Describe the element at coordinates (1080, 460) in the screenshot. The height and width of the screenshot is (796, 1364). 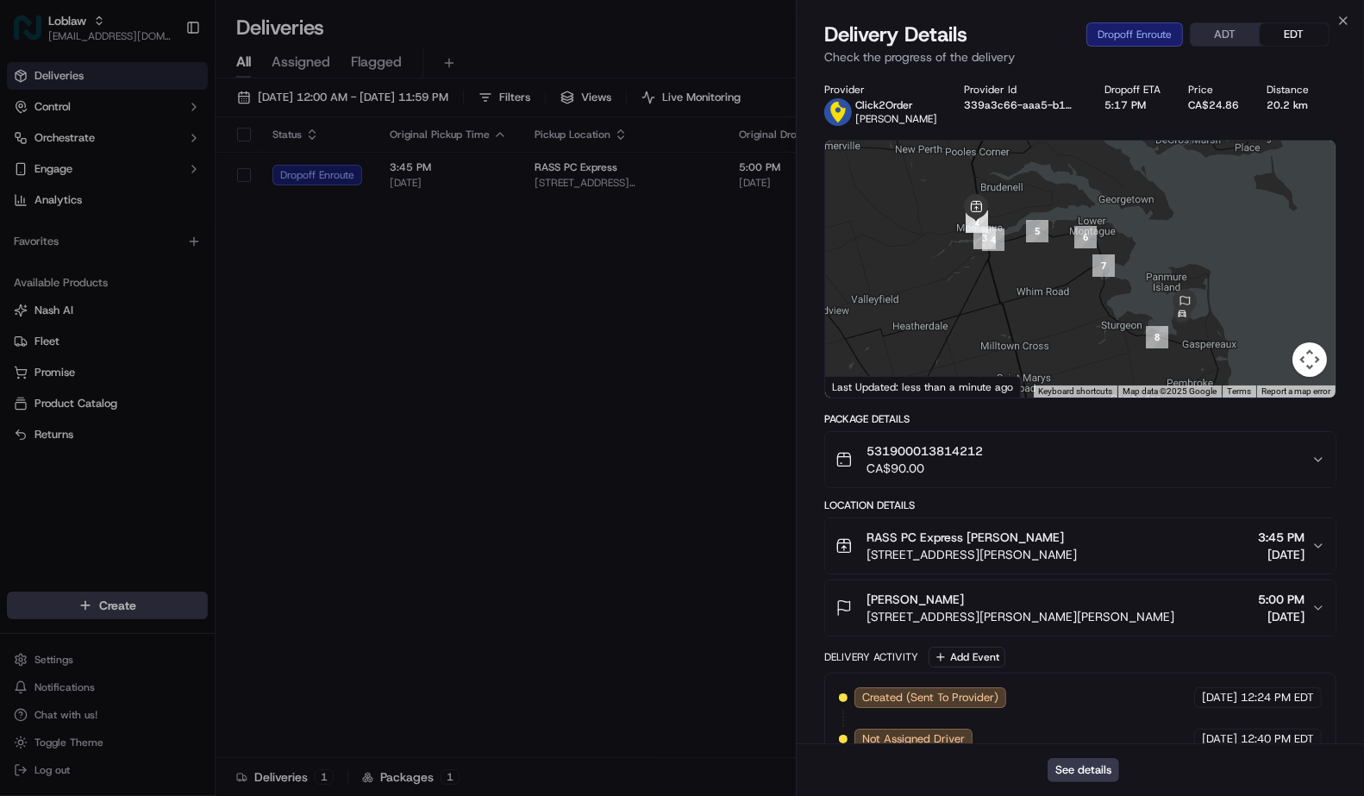
I see `button: 531900013814212CA$90.00` at that location.